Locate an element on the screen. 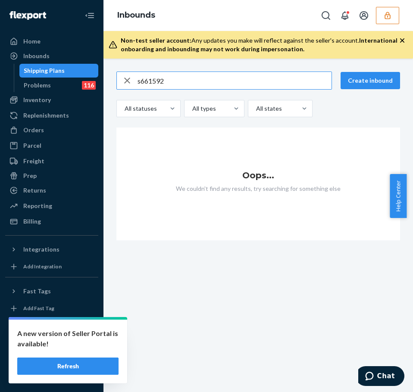  button: Talk to Support is located at coordinates (52, 346).